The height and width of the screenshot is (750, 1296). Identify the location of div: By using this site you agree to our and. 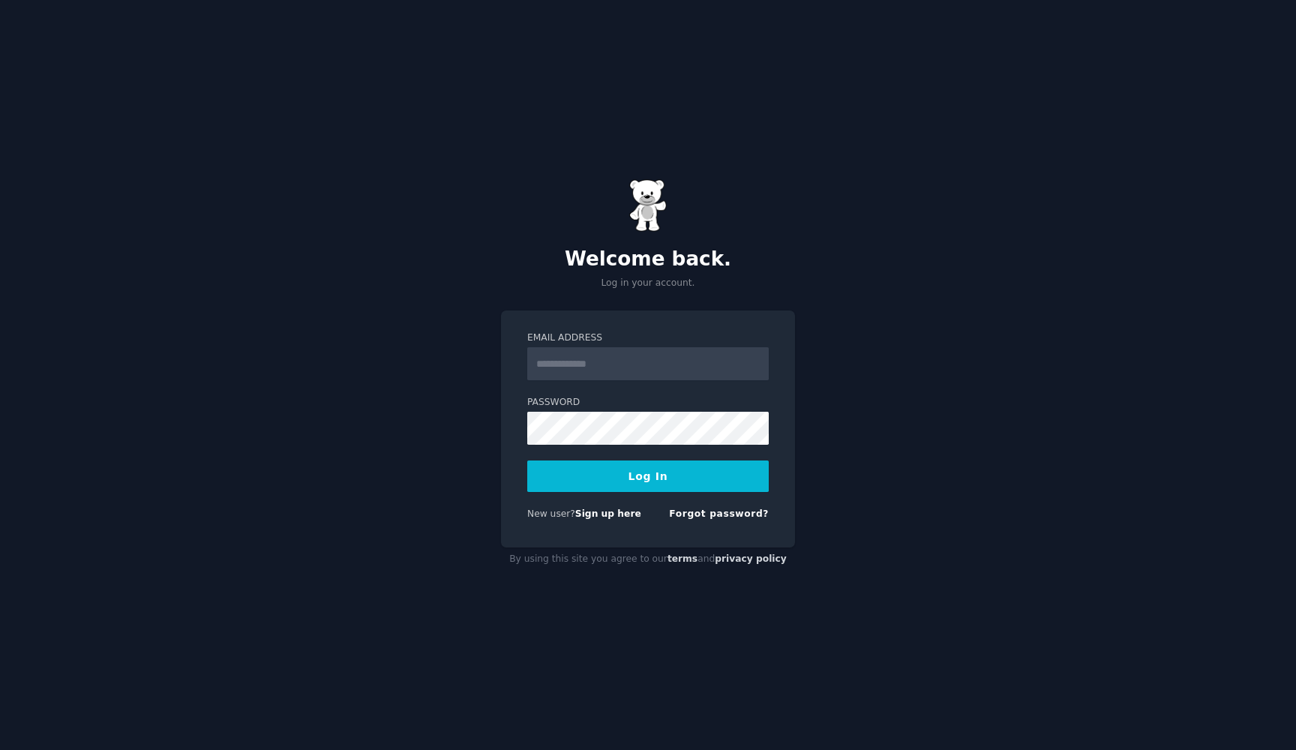
(648, 559).